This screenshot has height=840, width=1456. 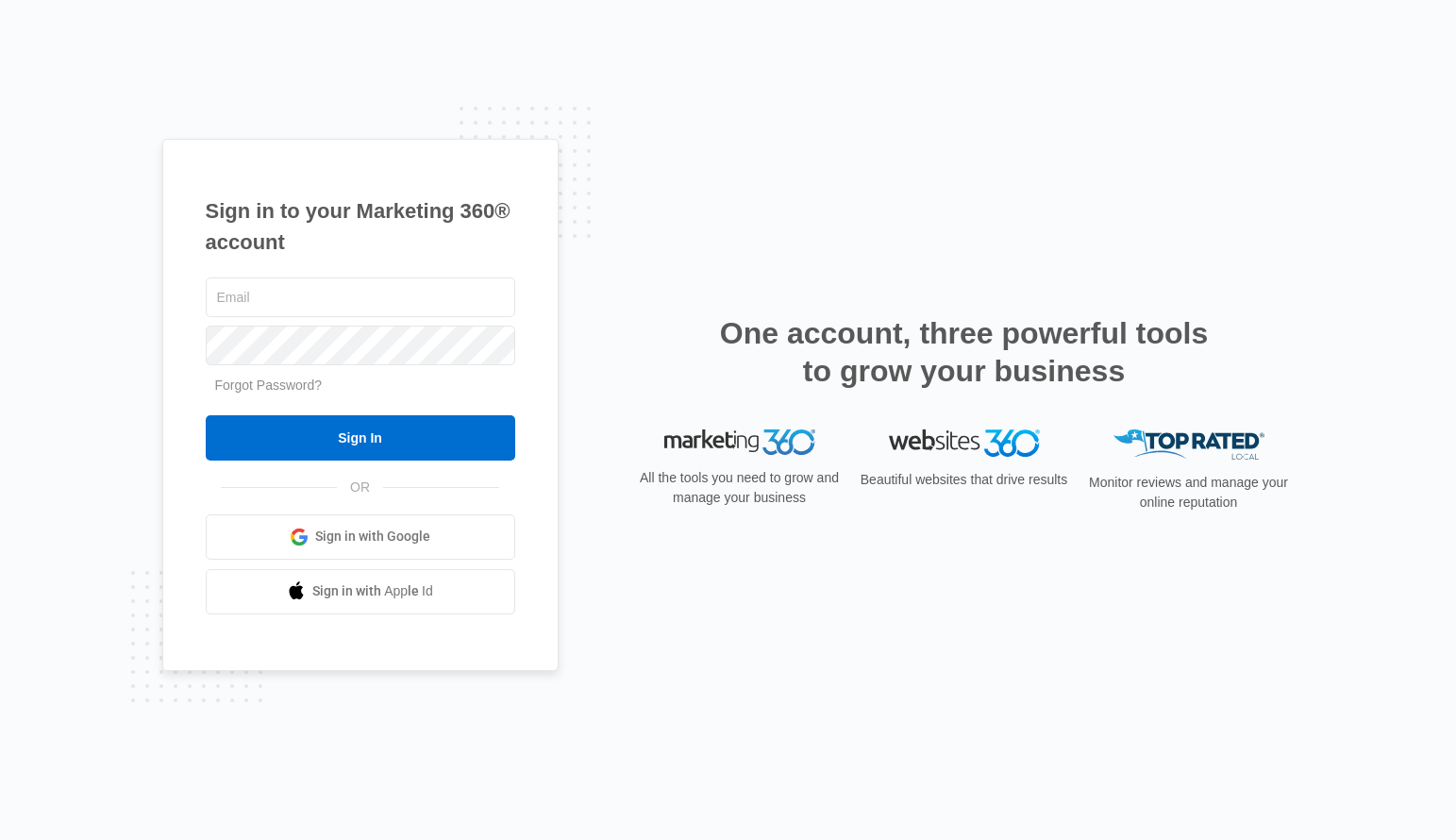 I want to click on h2: One account, three powerful tools to grow your business, so click(x=964, y=352).